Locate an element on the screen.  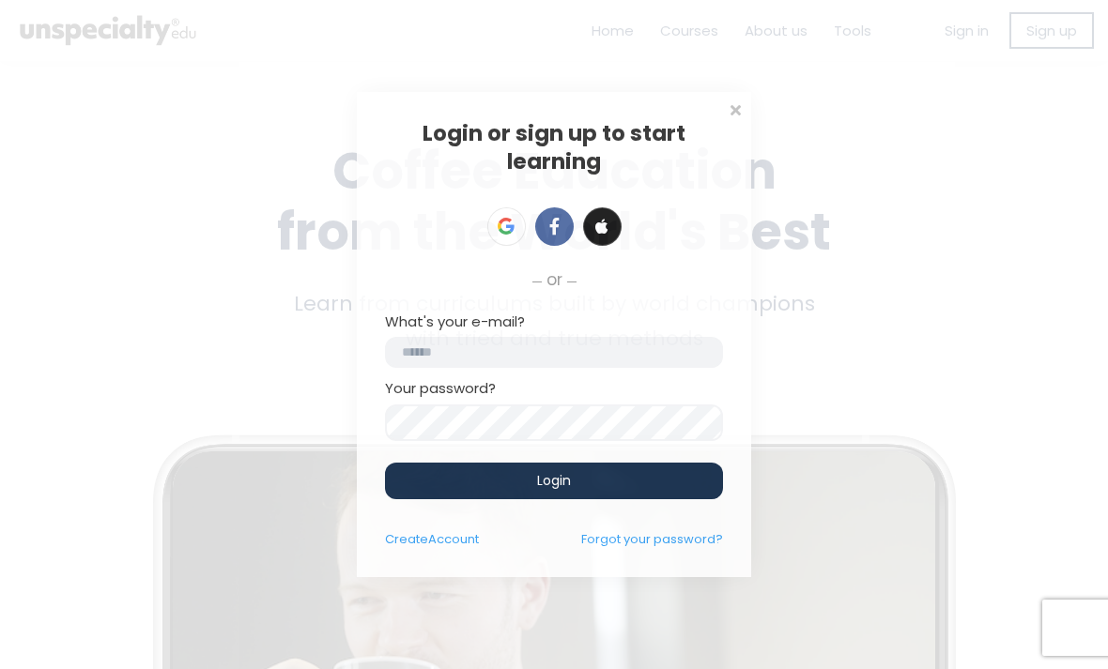
a: Forgot your password? is located at coordinates (651, 539).